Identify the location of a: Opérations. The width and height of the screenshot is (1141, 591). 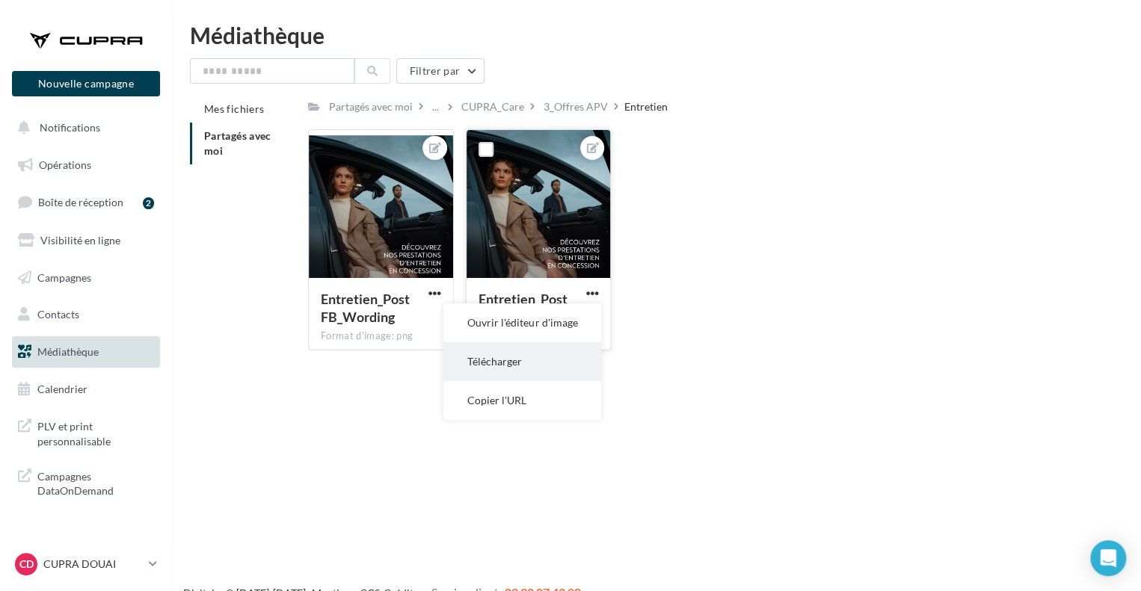
(86, 165).